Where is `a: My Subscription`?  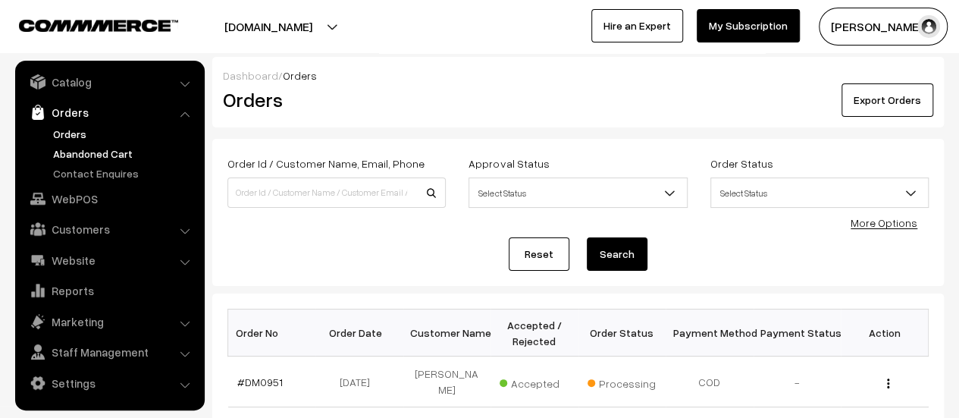
a: My Subscription is located at coordinates (748, 26).